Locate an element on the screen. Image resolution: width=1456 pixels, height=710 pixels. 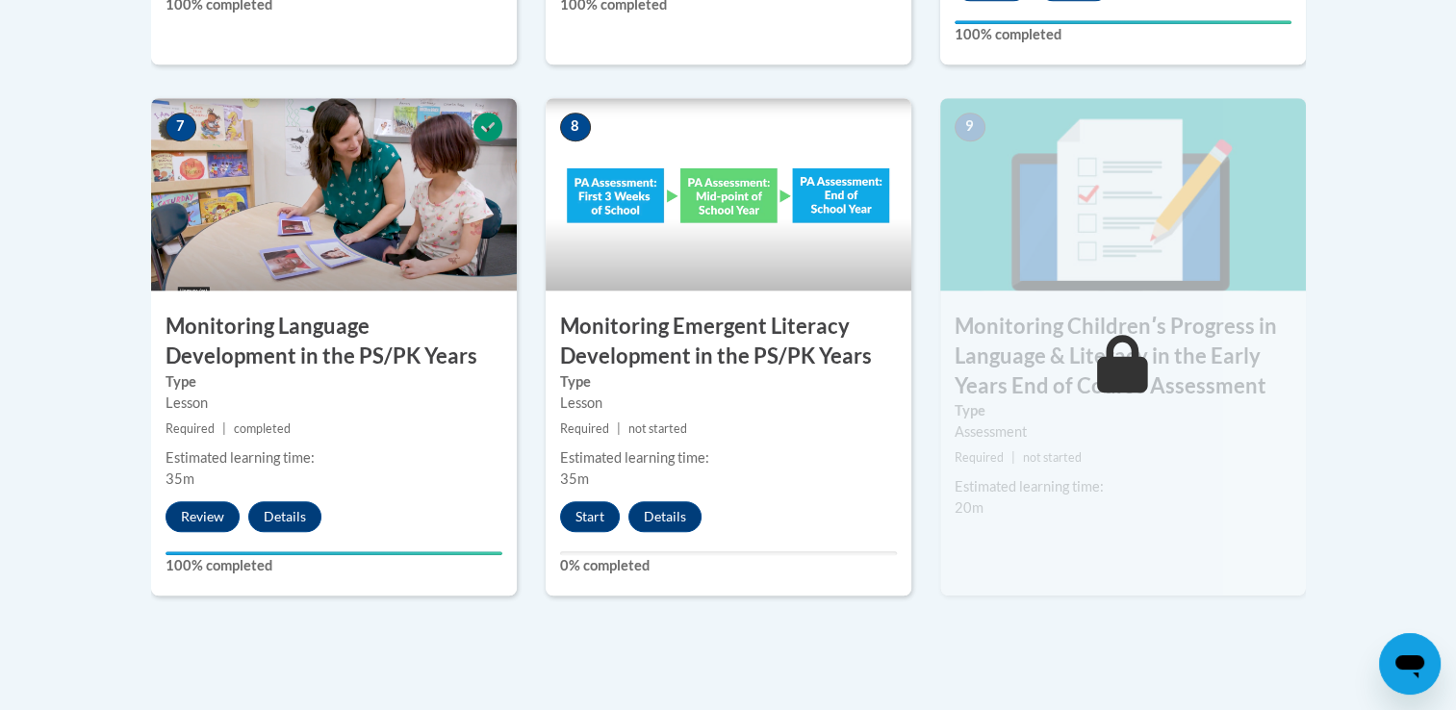
span: 20m is located at coordinates (969, 507).